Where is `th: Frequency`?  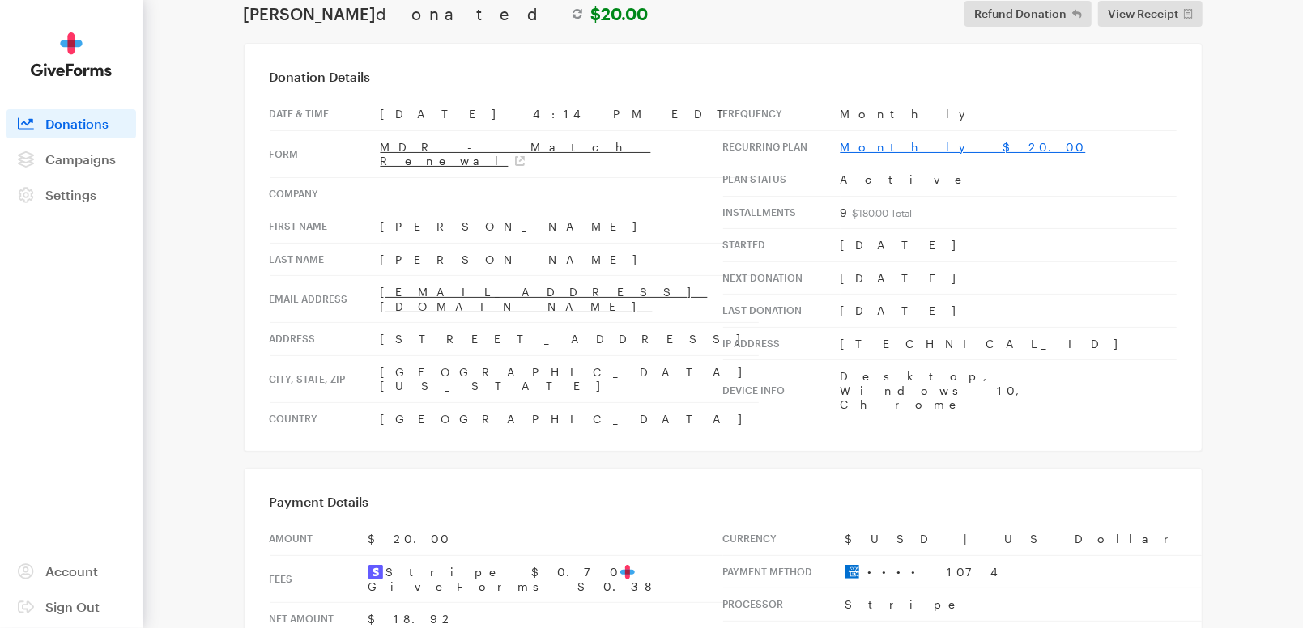
th: Frequency is located at coordinates (781, 114).